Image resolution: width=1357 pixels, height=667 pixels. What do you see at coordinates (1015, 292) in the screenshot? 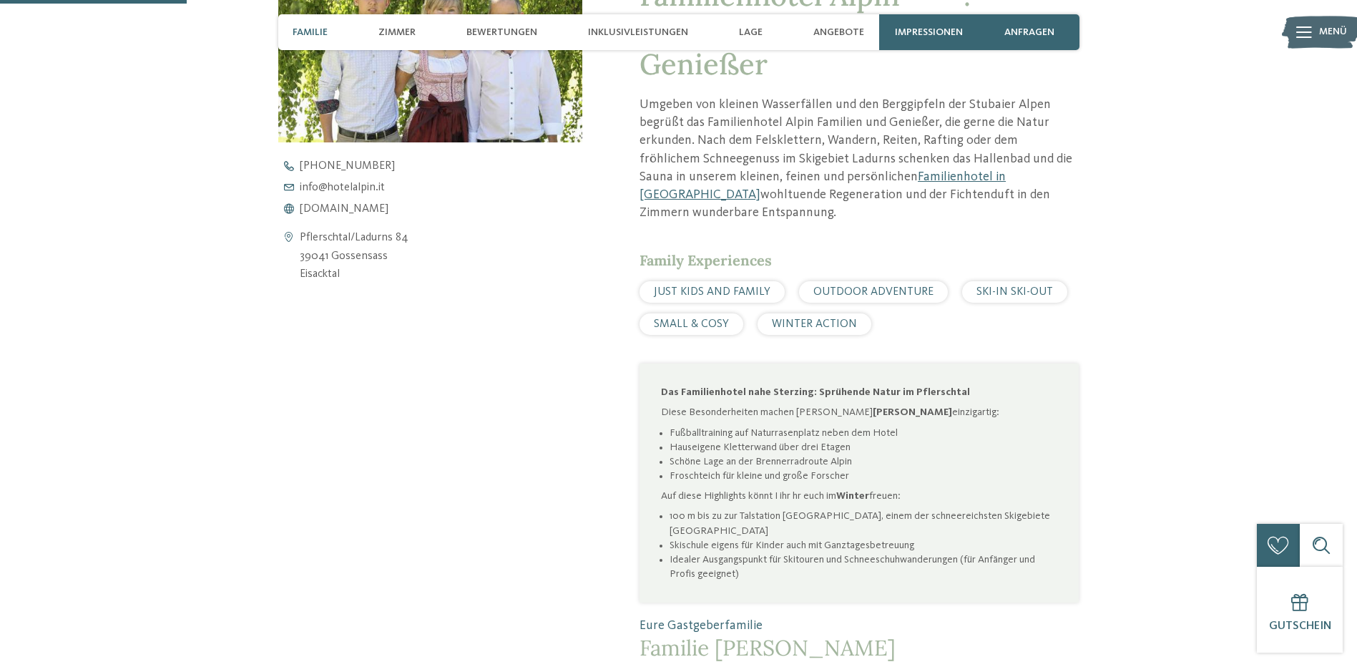
I see `span: SKI-IN SKI-OUT` at bounding box center [1015, 292].